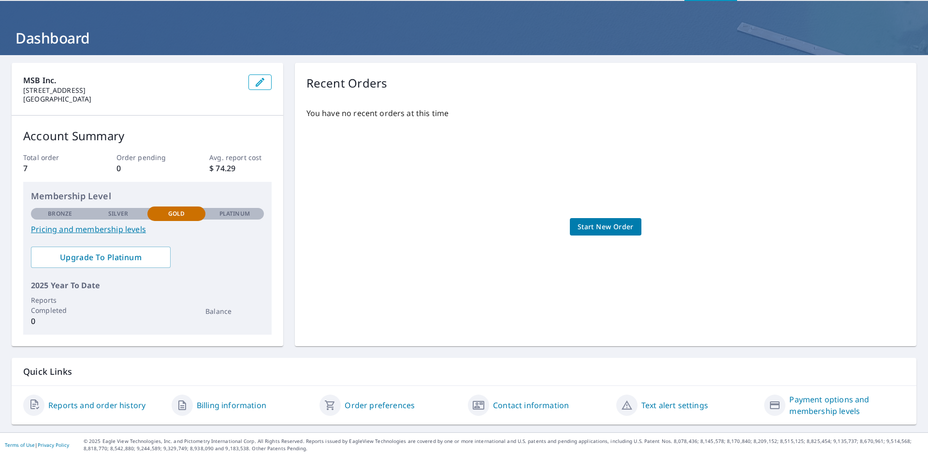 Image resolution: width=928 pixels, height=457 pixels. I want to click on p: Recent Orders, so click(347, 83).